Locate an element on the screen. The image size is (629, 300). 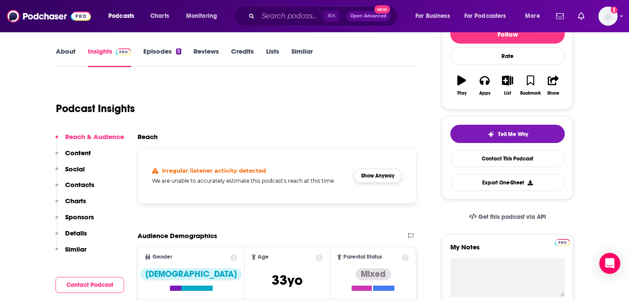
button: tell me why sparkleTell Me Why is located at coordinates (507, 134).